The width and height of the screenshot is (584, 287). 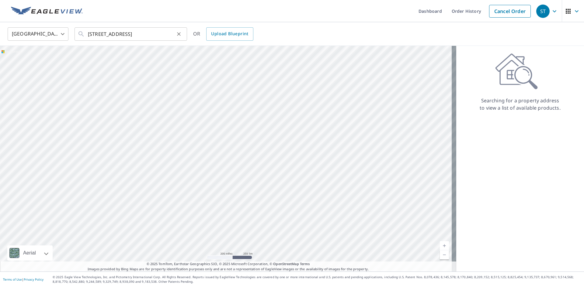 What do you see at coordinates (520, 104) in the screenshot?
I see `p: Searching for a property address to view a list of available products.` at bounding box center [520, 104].